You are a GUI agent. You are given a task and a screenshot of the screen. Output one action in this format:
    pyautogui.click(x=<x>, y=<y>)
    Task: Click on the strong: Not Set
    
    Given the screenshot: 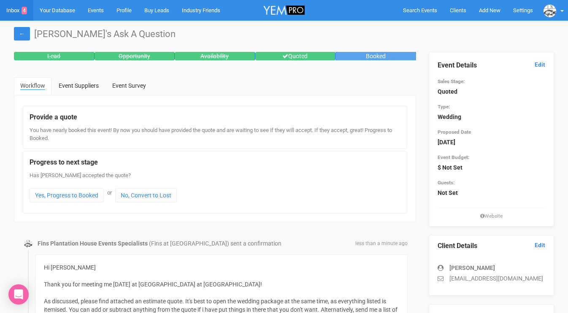 What is the action you would take?
    pyautogui.click(x=447, y=193)
    